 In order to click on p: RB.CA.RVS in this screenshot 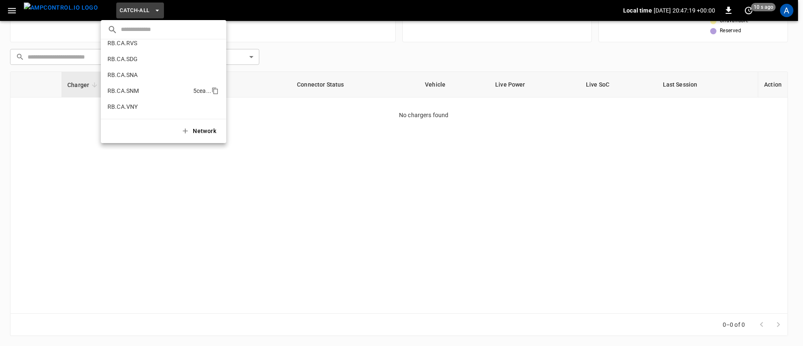, I will do `click(122, 43)`.